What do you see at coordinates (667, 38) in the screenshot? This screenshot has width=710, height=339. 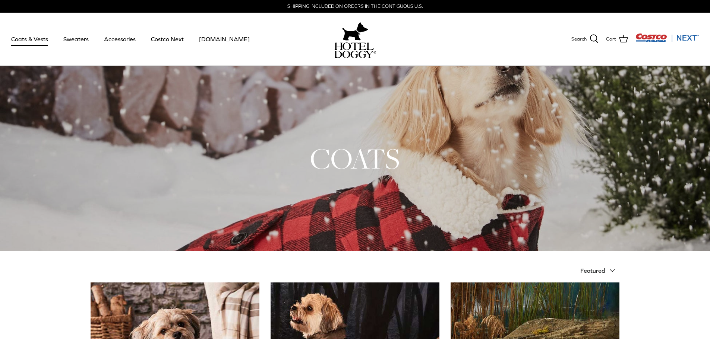 I see `img: Costco Next` at bounding box center [667, 38].